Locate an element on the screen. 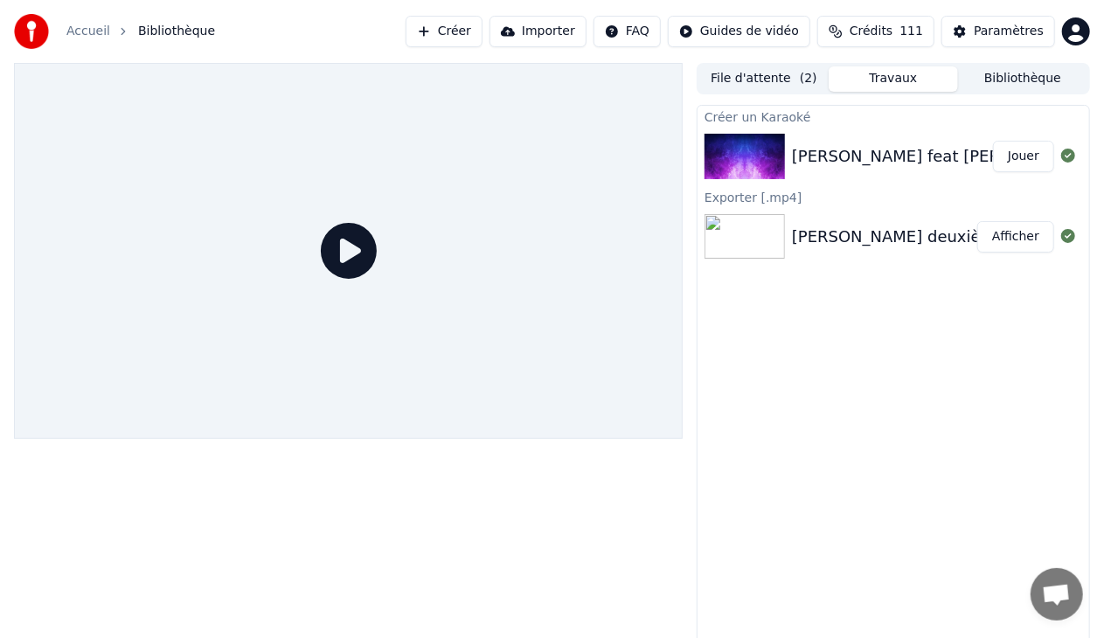 The width and height of the screenshot is (1104, 638). button: Paramètres is located at coordinates (998, 31).